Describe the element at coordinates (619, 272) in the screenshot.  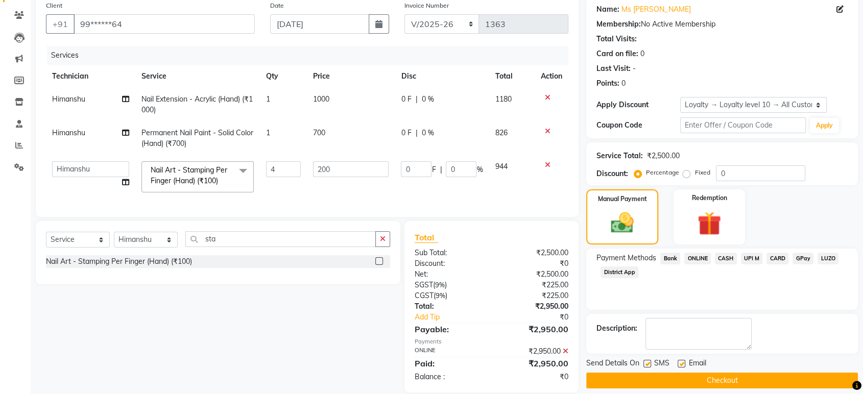
I see `span: District App` at that location.